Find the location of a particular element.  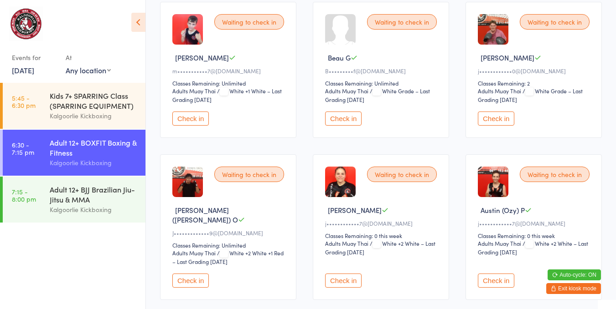

div: Kids 7+ SPARRING Class (SPARRING EQUIPMENT) is located at coordinates (93, 101).